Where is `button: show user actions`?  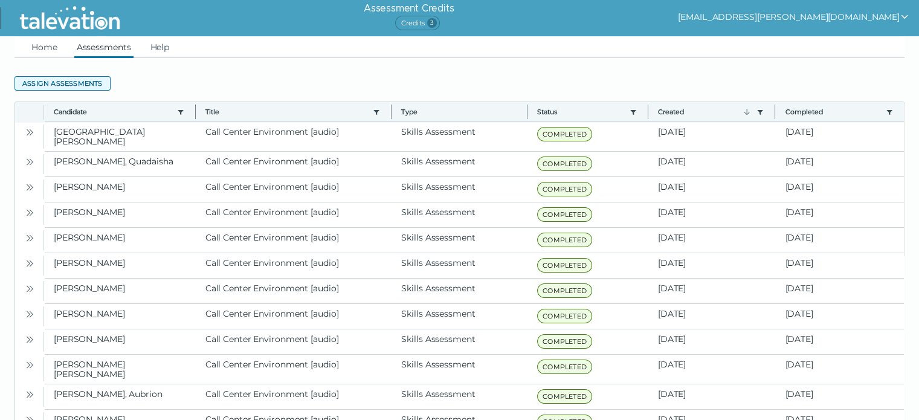 button: show user actions is located at coordinates (793, 17).